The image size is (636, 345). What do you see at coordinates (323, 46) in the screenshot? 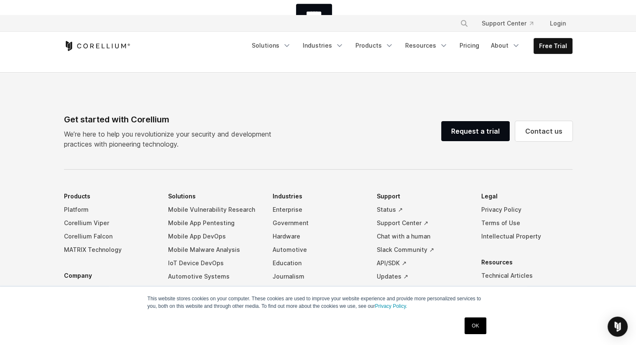
I see `a: Industries` at bounding box center [323, 46].